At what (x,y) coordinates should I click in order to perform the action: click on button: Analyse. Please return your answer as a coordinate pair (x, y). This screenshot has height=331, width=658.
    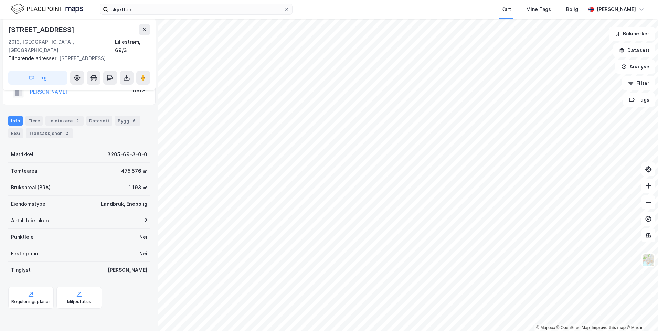
    Looking at the image, I should click on (635, 67).